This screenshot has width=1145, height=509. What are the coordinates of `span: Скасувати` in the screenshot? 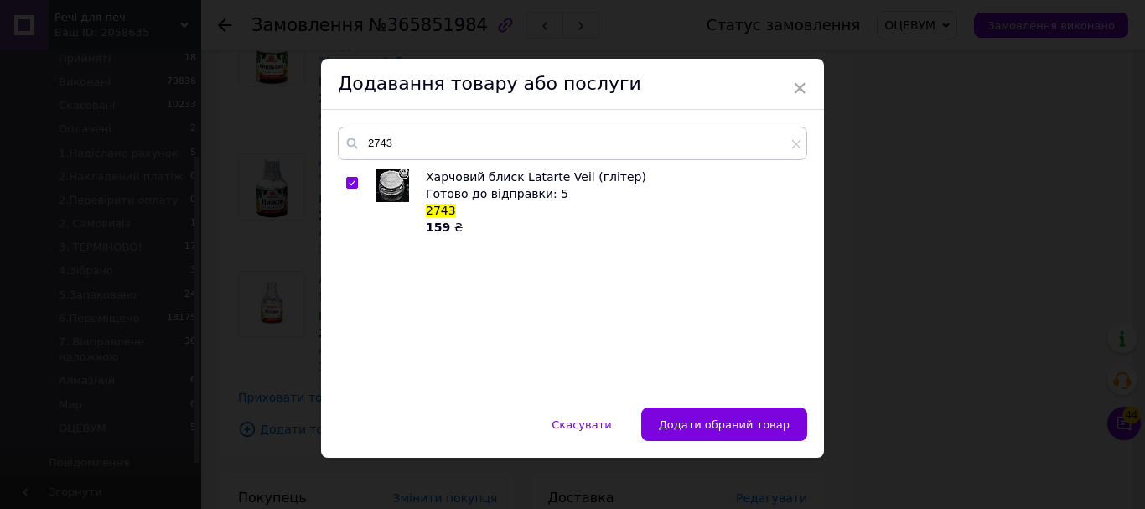 It's located at (581, 424).